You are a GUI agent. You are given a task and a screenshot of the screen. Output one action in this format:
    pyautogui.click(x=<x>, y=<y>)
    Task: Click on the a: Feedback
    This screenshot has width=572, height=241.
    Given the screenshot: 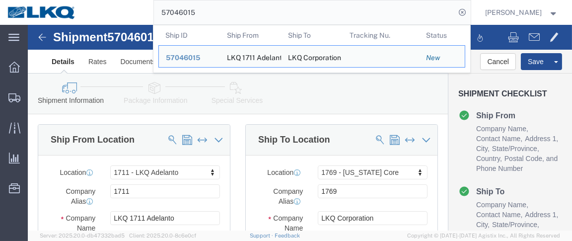 What is the action you would take?
    pyautogui.click(x=287, y=236)
    